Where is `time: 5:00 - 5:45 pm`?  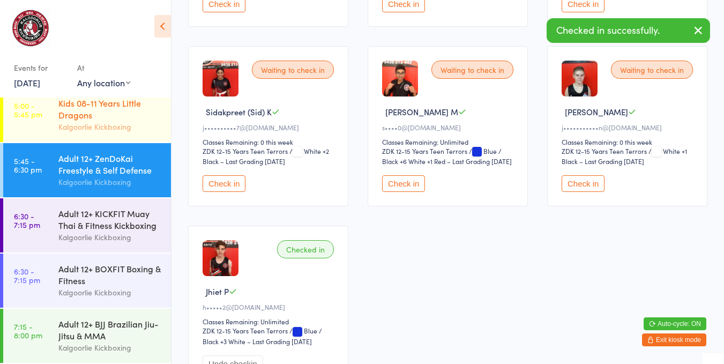
time: 5:00 - 5:45 pm is located at coordinates (28, 110).